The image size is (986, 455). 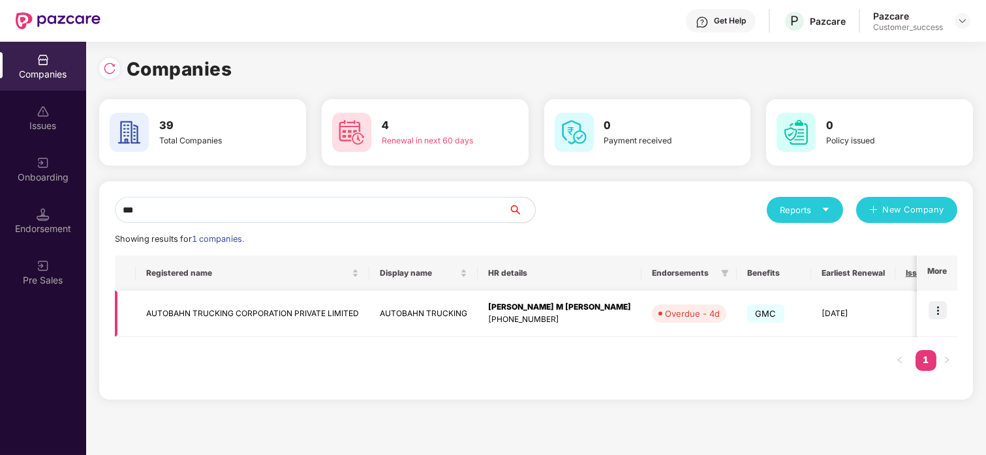 I want to click on span: caret-down, so click(x=825, y=209).